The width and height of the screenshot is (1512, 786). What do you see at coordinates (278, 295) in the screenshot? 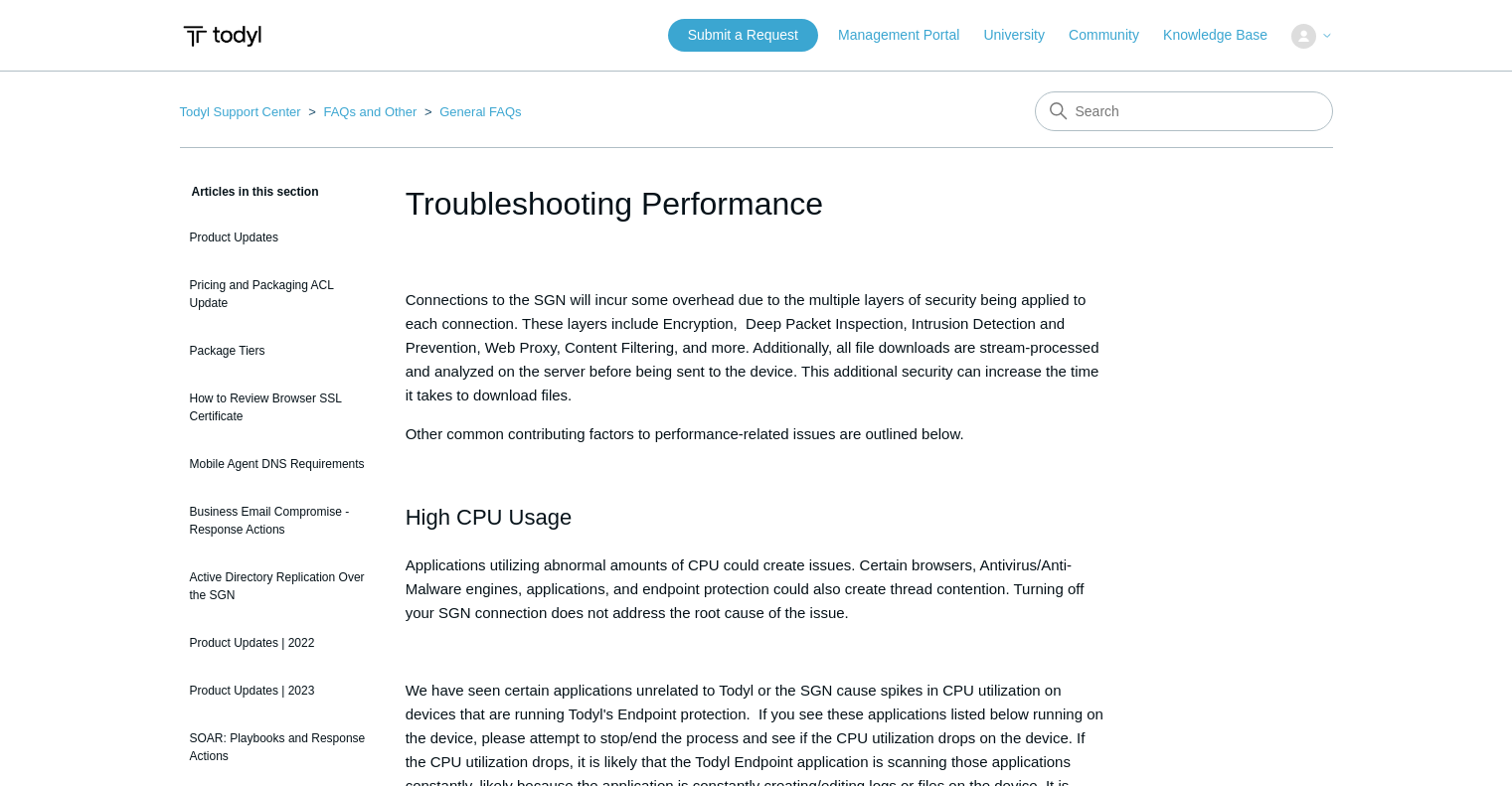
I see `a: Pricing and Packaging ACL Update` at bounding box center [278, 295].